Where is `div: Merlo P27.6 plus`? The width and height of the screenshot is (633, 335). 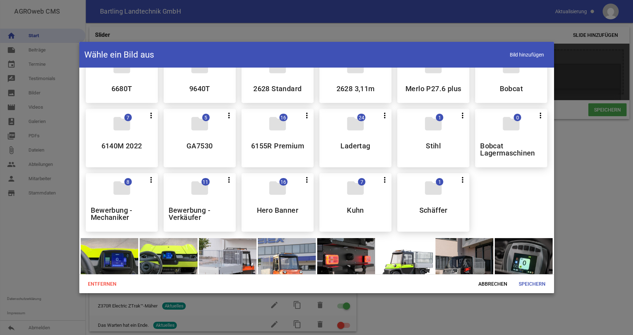 div: Merlo P27.6 plus is located at coordinates (434, 77).